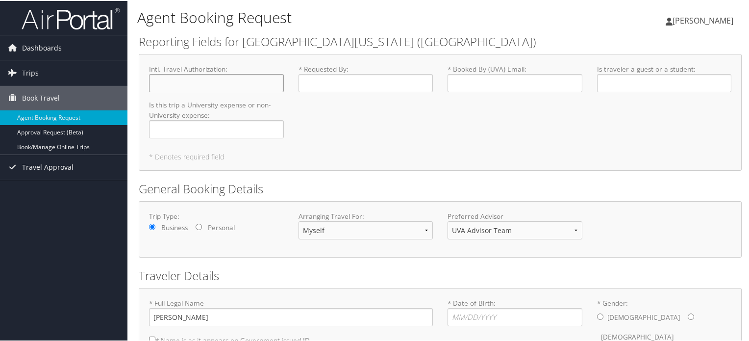 This screenshot has width=749, height=341. I want to click on input: Is this trip a University expense or non-University expense:, so click(216, 128).